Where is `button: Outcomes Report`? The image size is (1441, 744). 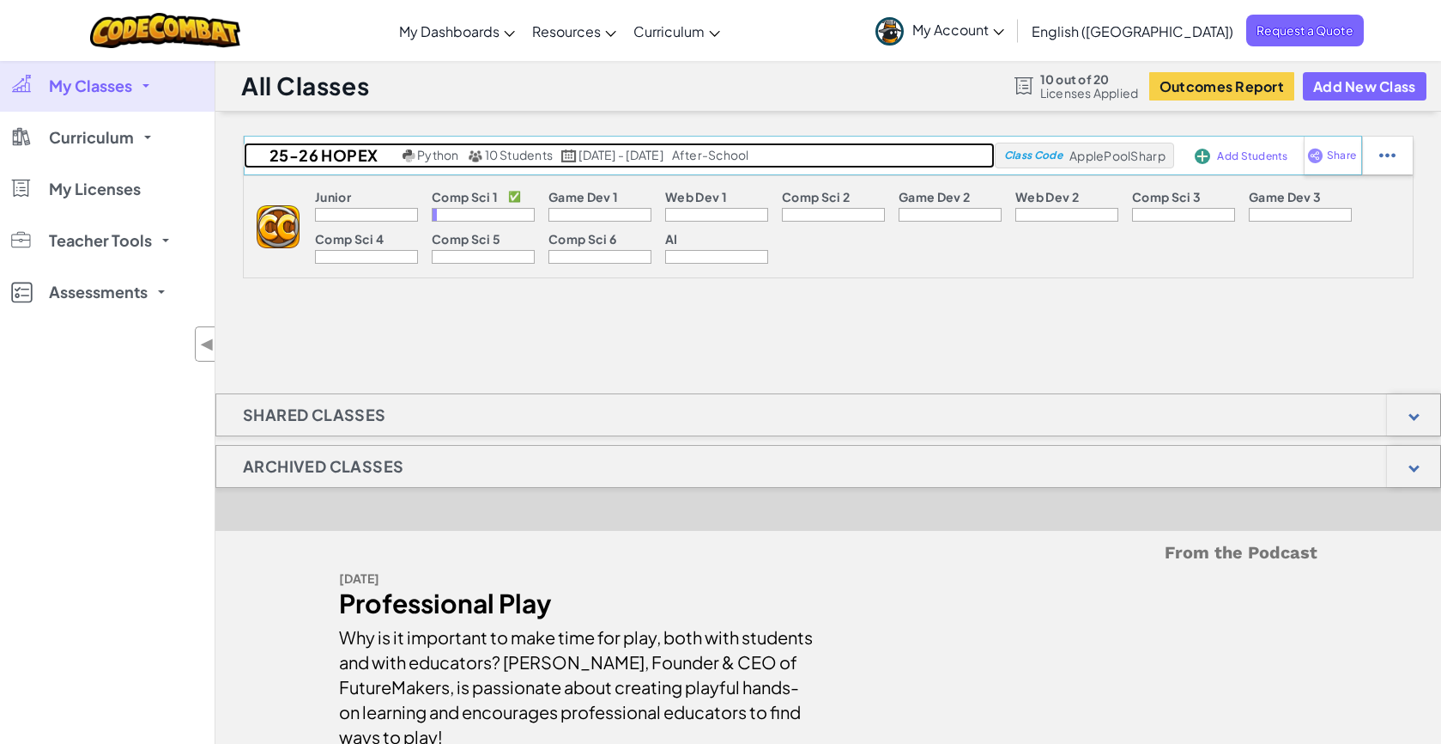 button: Outcomes Report is located at coordinates (1222, 86).